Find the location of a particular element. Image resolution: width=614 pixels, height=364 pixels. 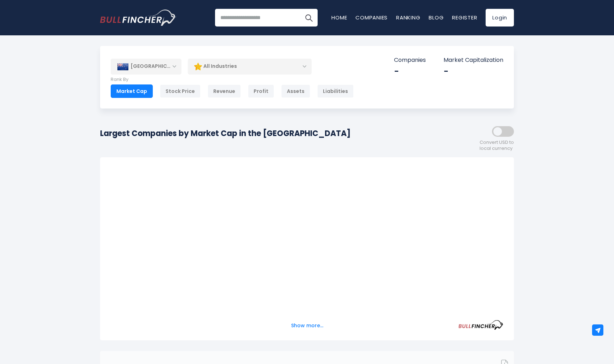

a: Register is located at coordinates (464, 17).